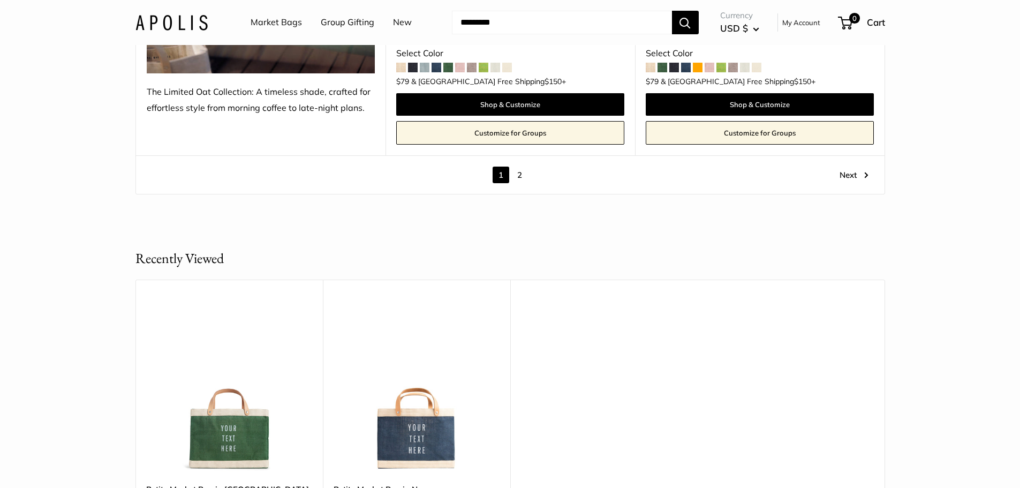  Describe the element at coordinates (734, 28) in the screenshot. I see `span: USD $` at that location.